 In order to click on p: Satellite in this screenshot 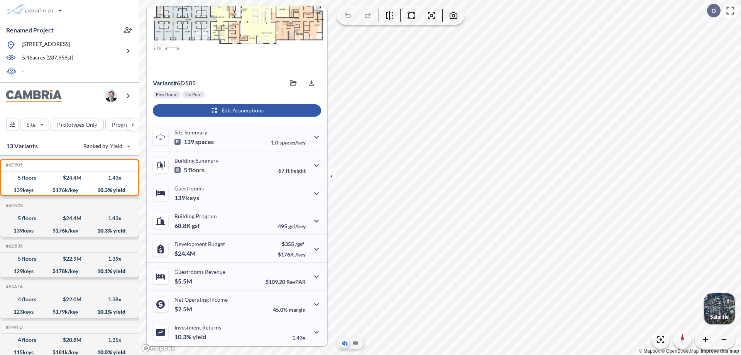, I will do `click(719, 316)`.